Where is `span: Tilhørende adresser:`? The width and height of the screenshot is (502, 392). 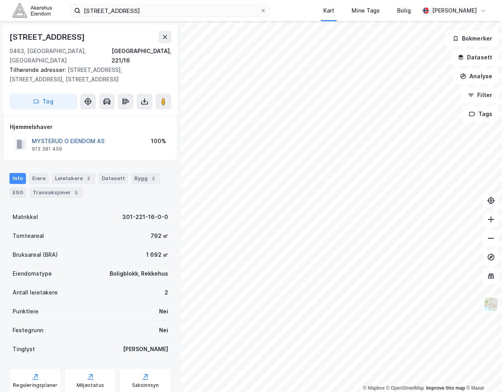
span: Tilhørende adresser: is located at coordinates (39, 70).